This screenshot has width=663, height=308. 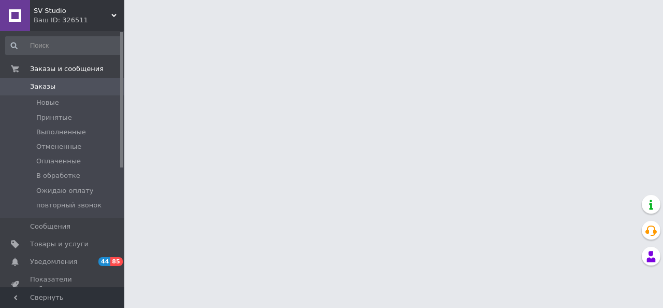 I want to click on input: Поиск, so click(x=64, y=46).